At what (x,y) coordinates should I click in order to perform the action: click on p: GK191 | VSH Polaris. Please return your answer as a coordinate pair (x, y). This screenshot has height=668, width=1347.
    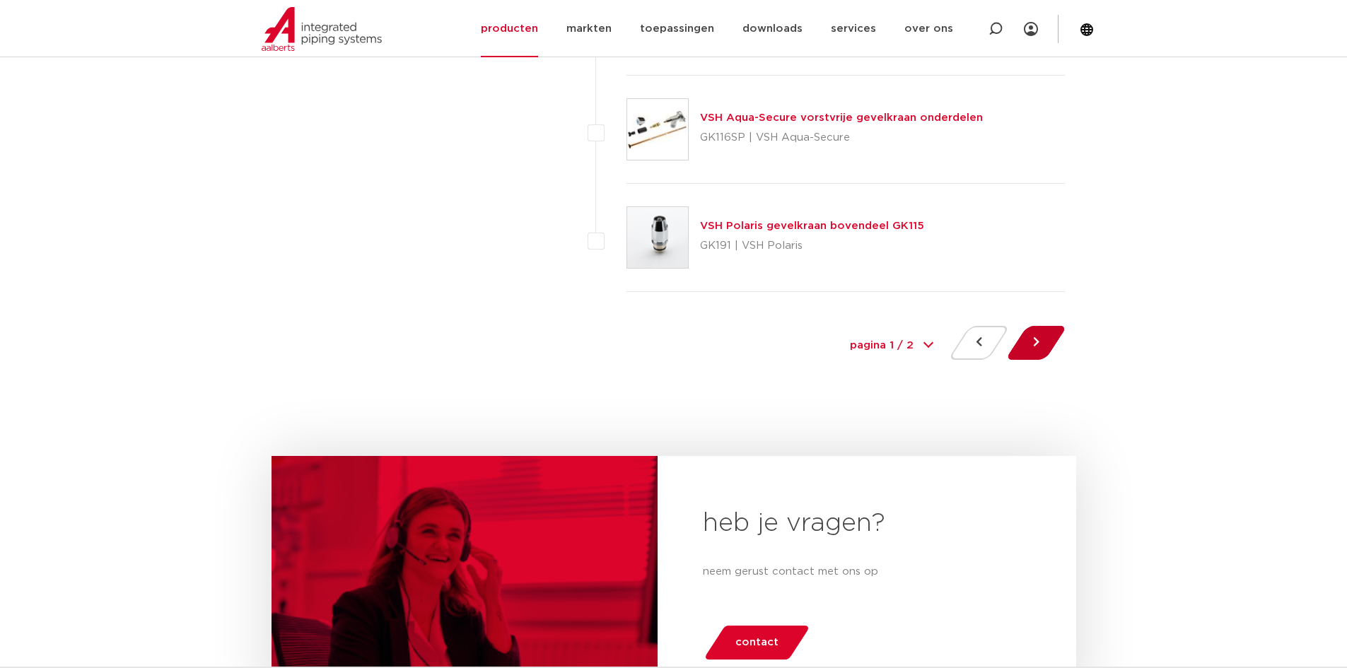
    Looking at the image, I should click on (812, 246).